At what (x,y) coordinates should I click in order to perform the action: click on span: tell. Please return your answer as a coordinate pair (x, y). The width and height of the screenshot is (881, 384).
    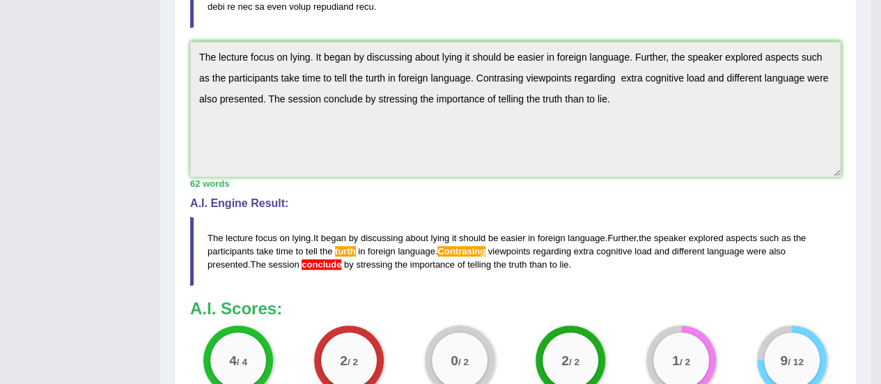
    Looking at the image, I should click on (311, 251).